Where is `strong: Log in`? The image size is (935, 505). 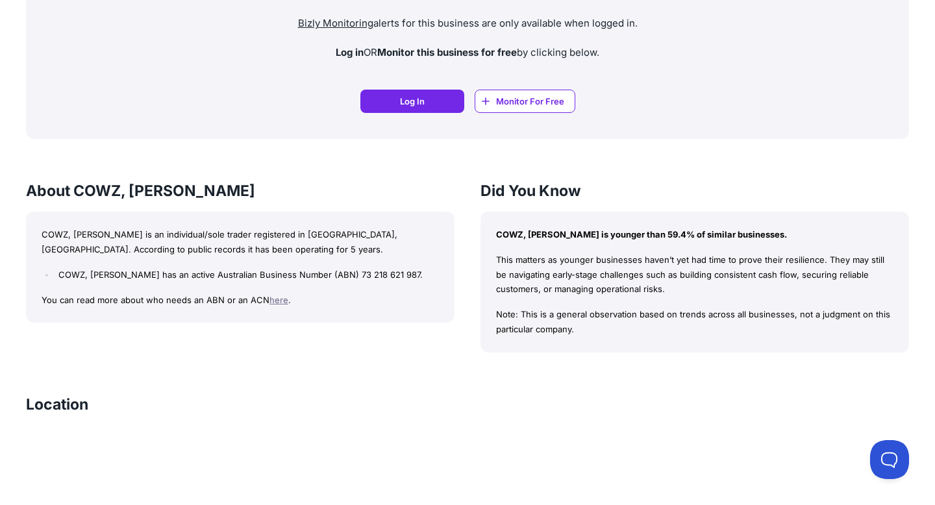 strong: Log in is located at coordinates (349, 52).